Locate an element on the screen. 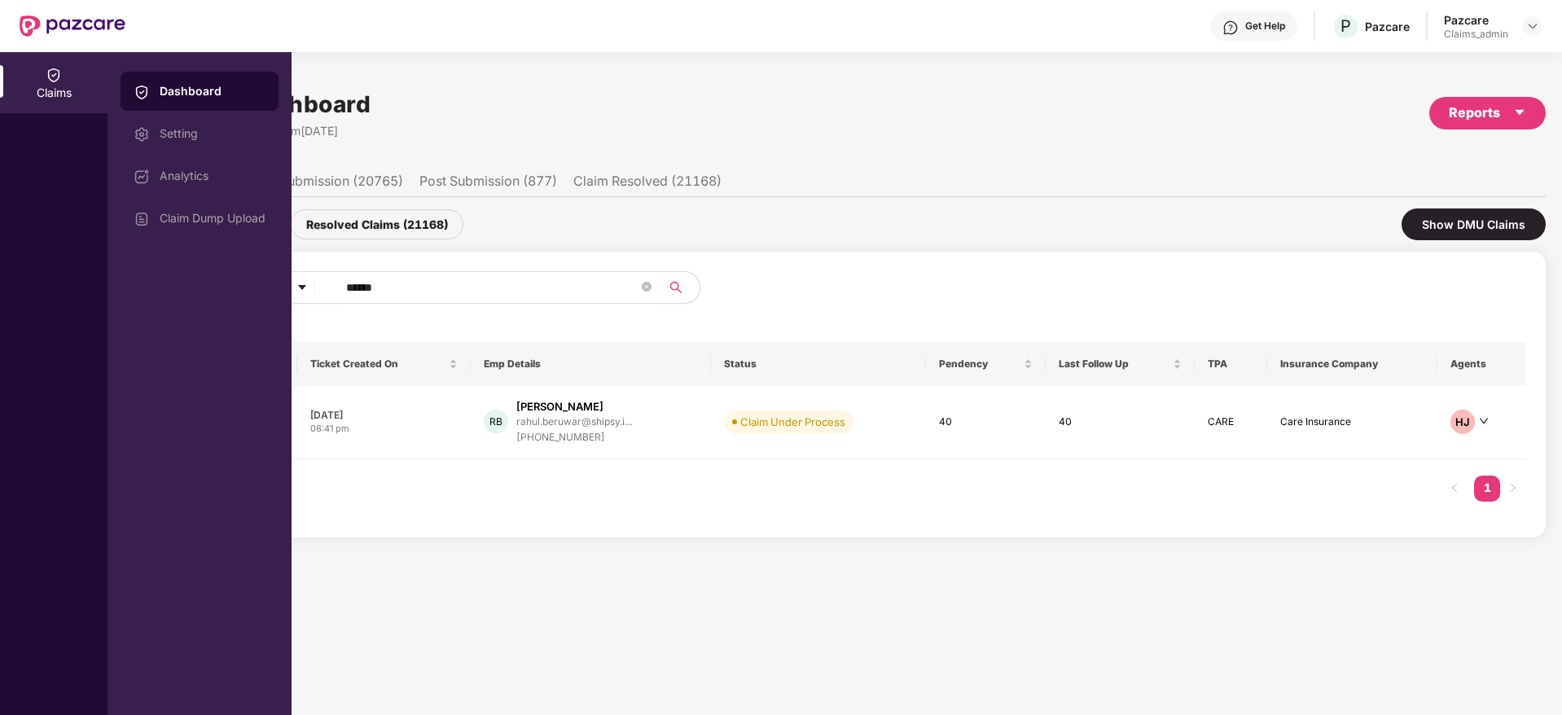 The width and height of the screenshot is (1562, 715). th: Agents is located at coordinates (1481, 364).